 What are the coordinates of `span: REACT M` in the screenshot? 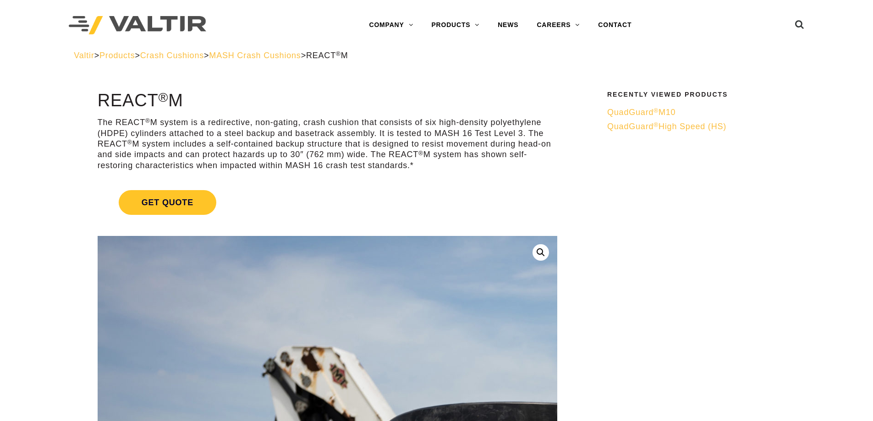 It's located at (327, 55).